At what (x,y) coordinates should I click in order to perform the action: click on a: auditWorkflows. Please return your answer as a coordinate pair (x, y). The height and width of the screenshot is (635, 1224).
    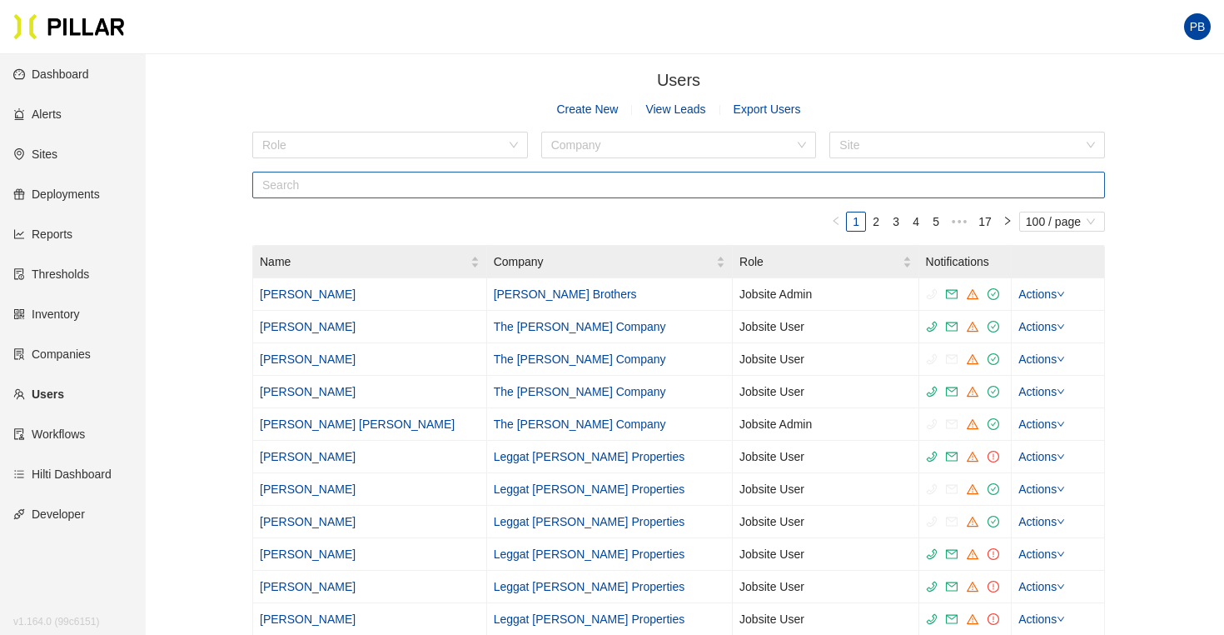
    Looking at the image, I should click on (49, 434).